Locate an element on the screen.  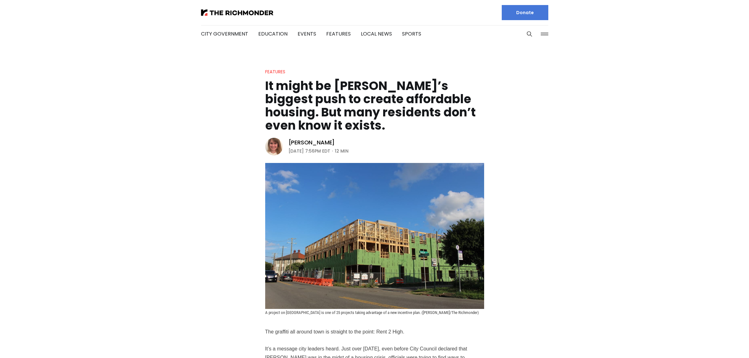
a: Donate is located at coordinates (525, 13).